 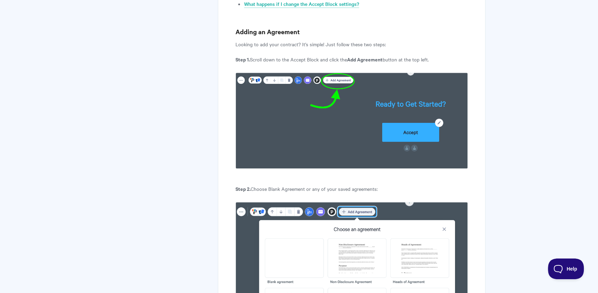 I want to click on h3: Adding an Agreement, so click(x=352, y=32).